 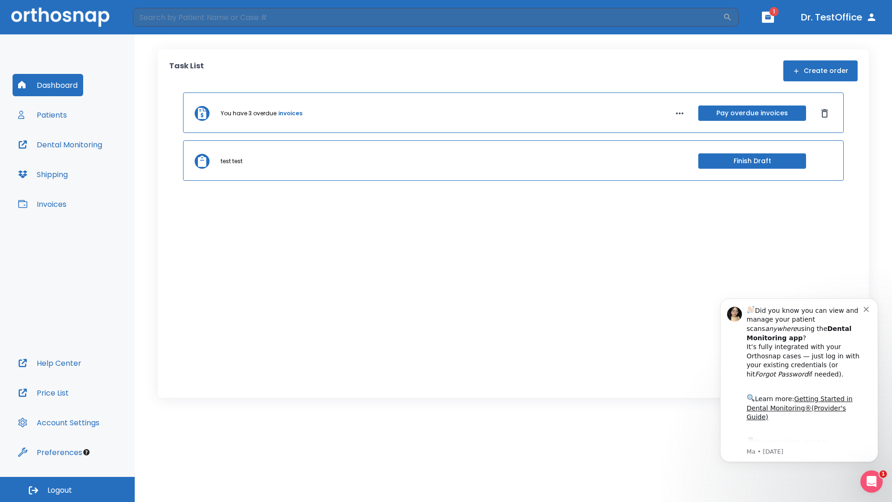 I want to click on div: Tooltip anchor, so click(x=86, y=452).